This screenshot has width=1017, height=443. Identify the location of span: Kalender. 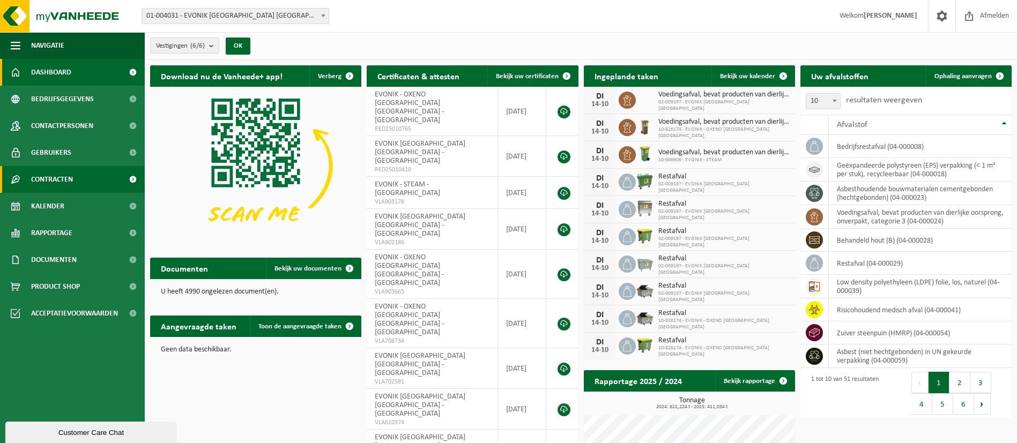
(48, 206).